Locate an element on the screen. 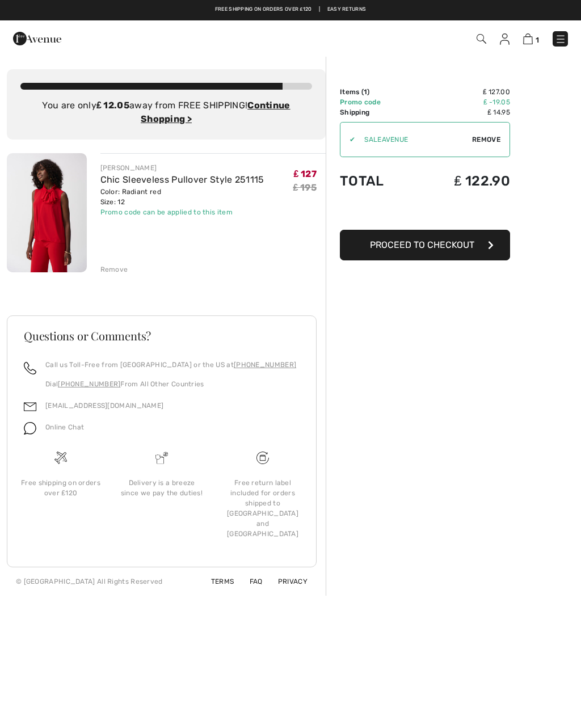  td: Total is located at coordinates (377, 181).